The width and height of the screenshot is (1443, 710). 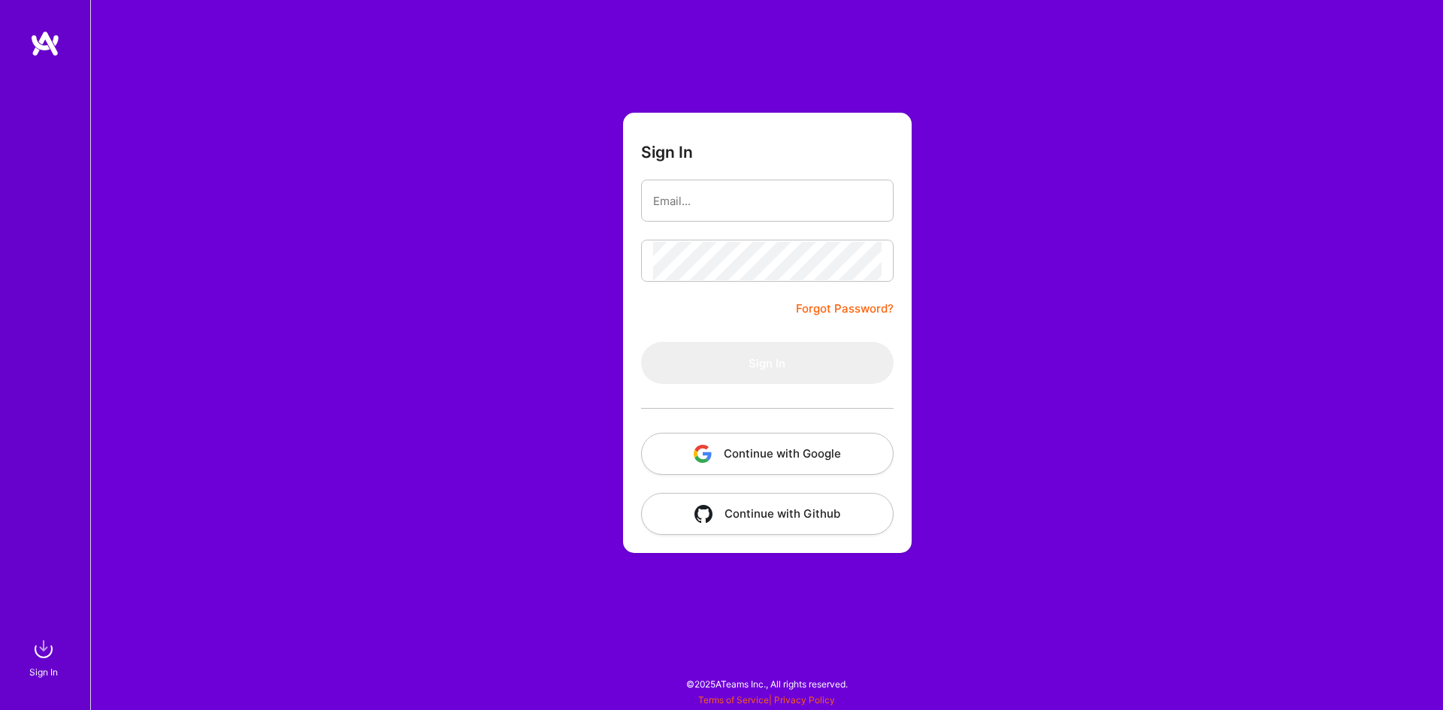 What do you see at coordinates (767, 514) in the screenshot?
I see `button: Continue with Github` at bounding box center [767, 514].